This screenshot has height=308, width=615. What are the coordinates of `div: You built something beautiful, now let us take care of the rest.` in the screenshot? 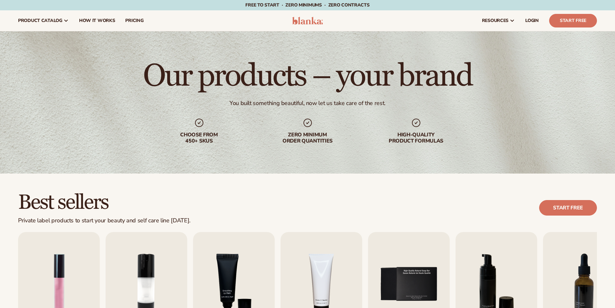 It's located at (307, 103).